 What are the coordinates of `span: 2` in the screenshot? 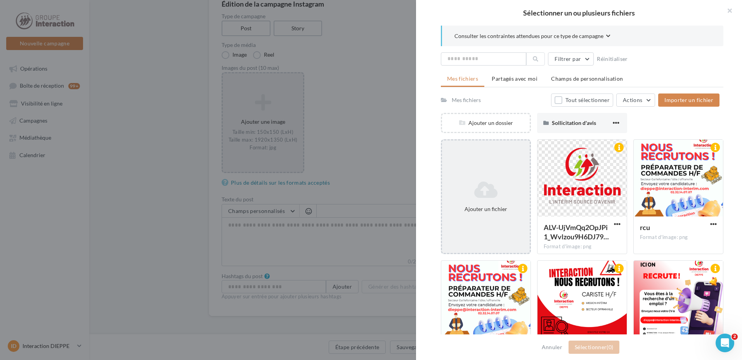 It's located at (734, 337).